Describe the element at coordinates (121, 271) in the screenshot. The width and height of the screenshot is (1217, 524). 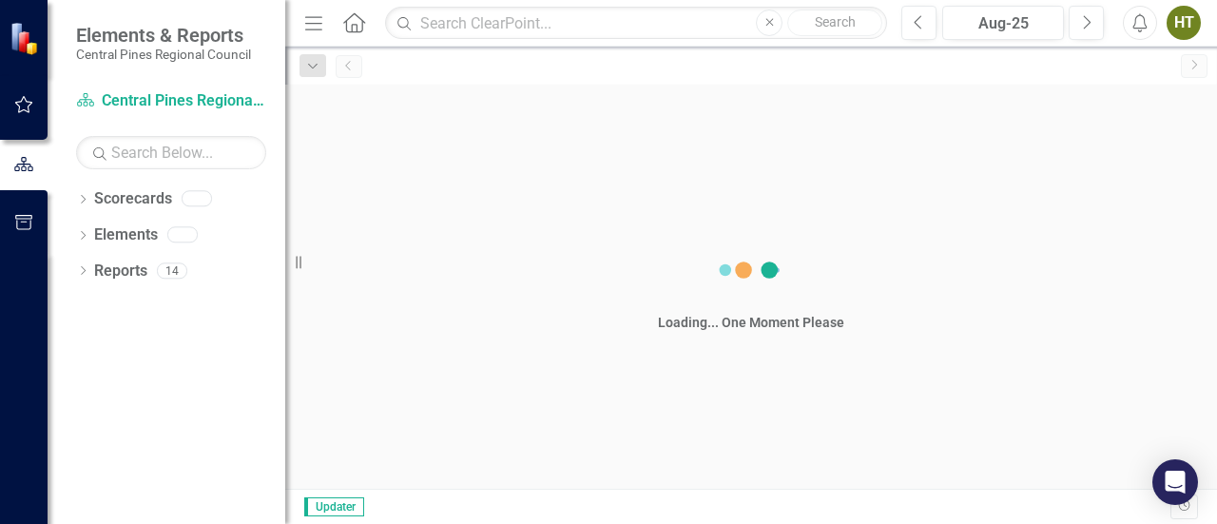
I see `a: Reports` at that location.